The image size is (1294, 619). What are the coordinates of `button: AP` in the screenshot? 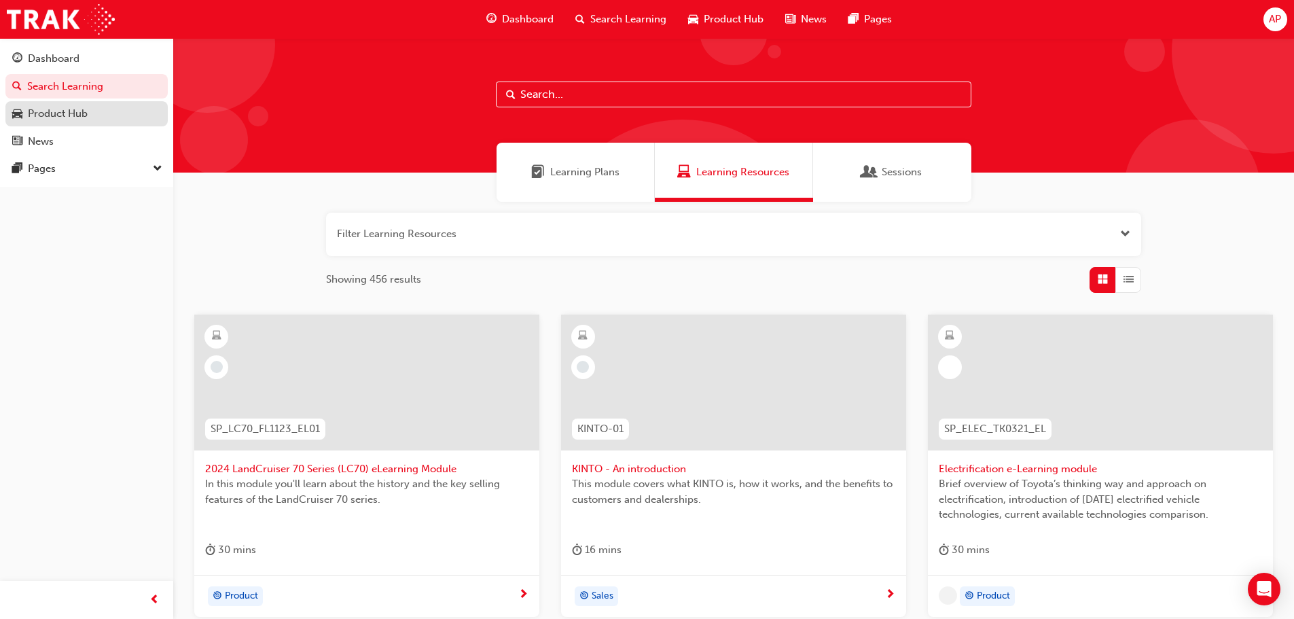 It's located at (1275, 19).